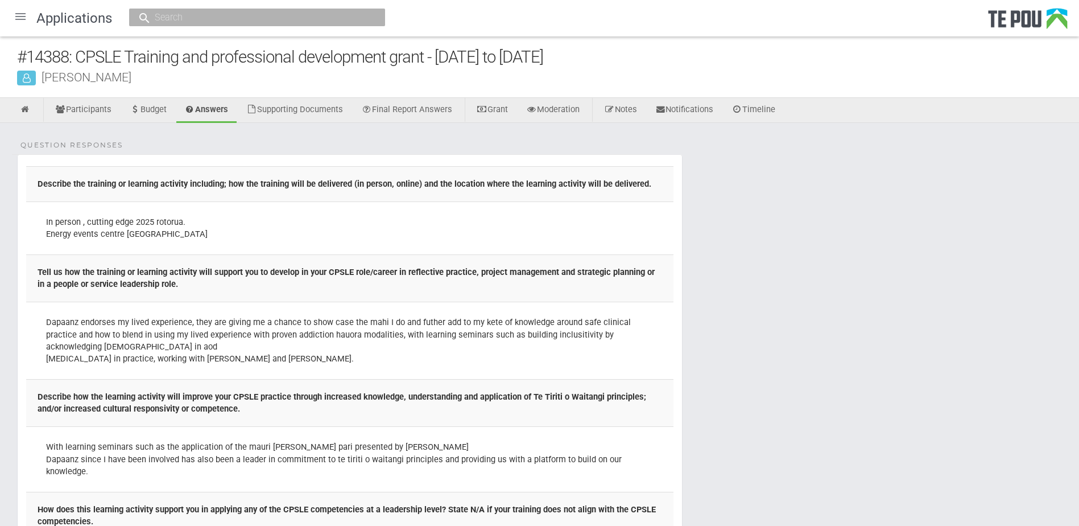 This screenshot has height=526, width=1079. Describe the element at coordinates (83, 110) in the screenshot. I see `a: Participants` at that location.